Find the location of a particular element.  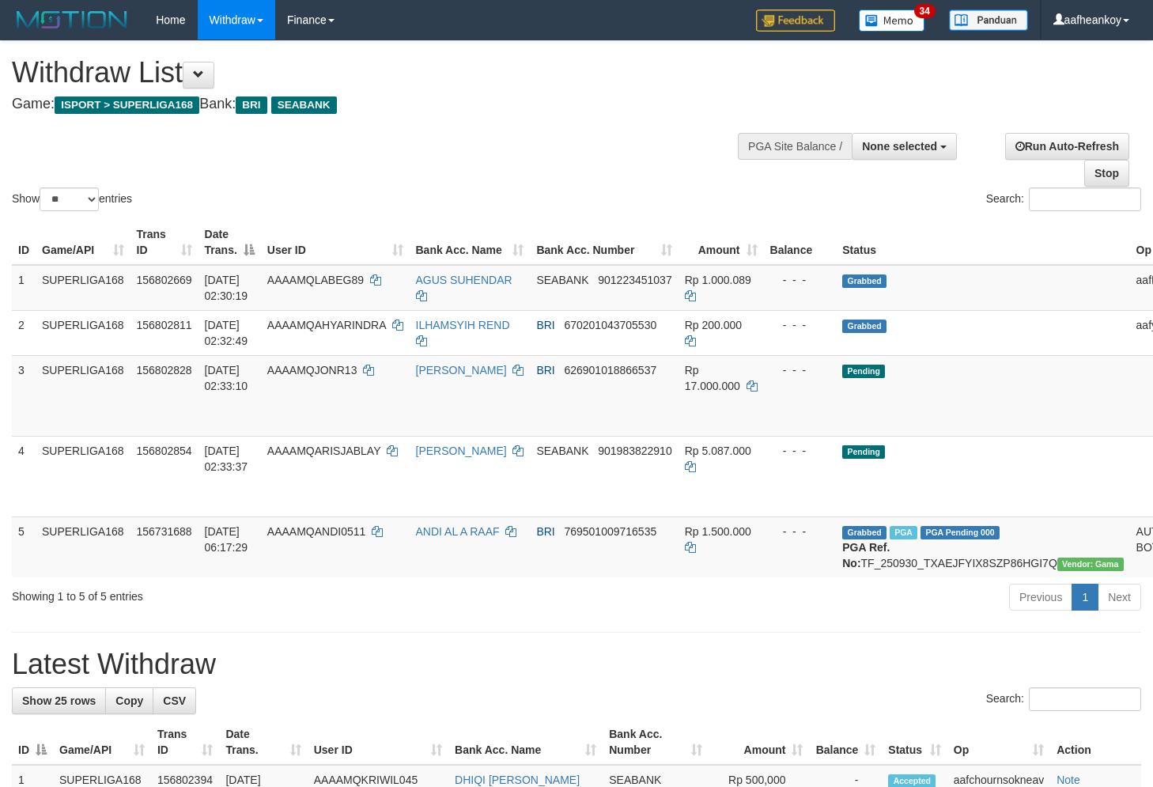

span: Copy is located at coordinates (129, 700).